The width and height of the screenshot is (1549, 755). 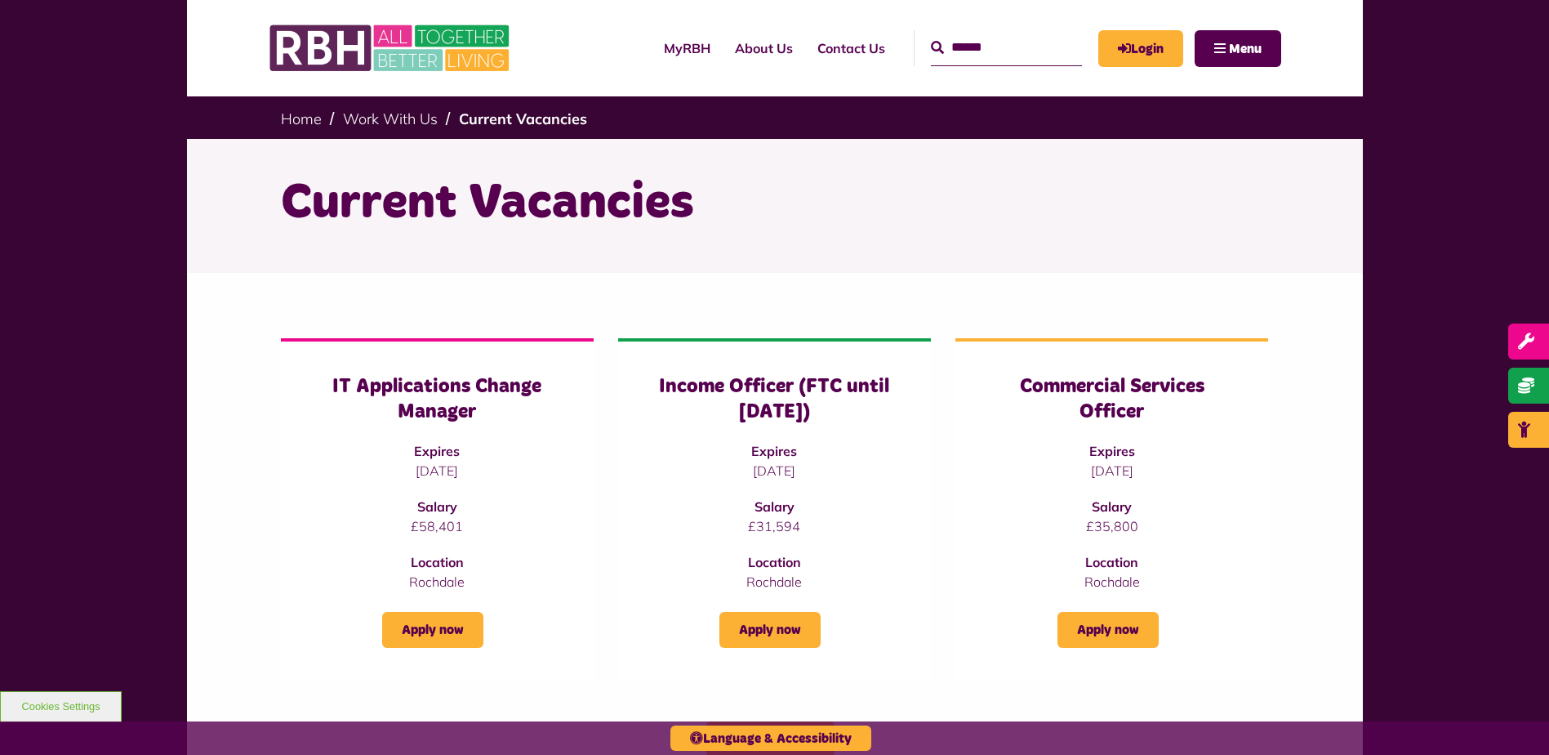 I want to click on a: Current Vacancies, so click(x=523, y=118).